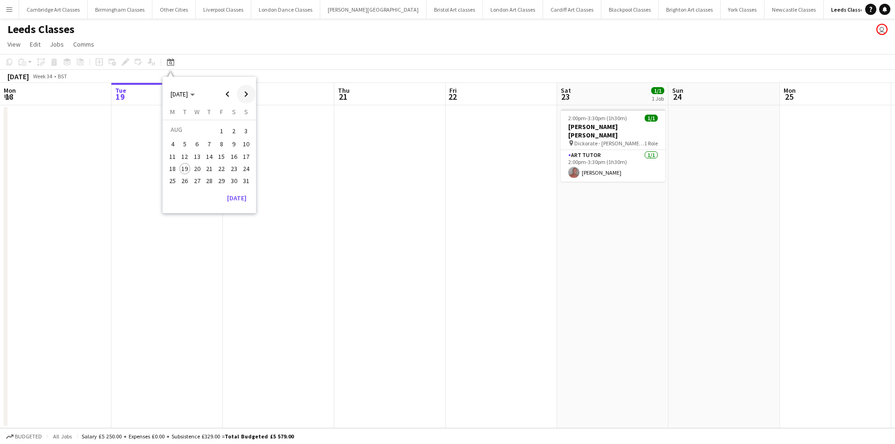 This screenshot has width=895, height=444. I want to click on h1: Leeds Classes, so click(41, 29).